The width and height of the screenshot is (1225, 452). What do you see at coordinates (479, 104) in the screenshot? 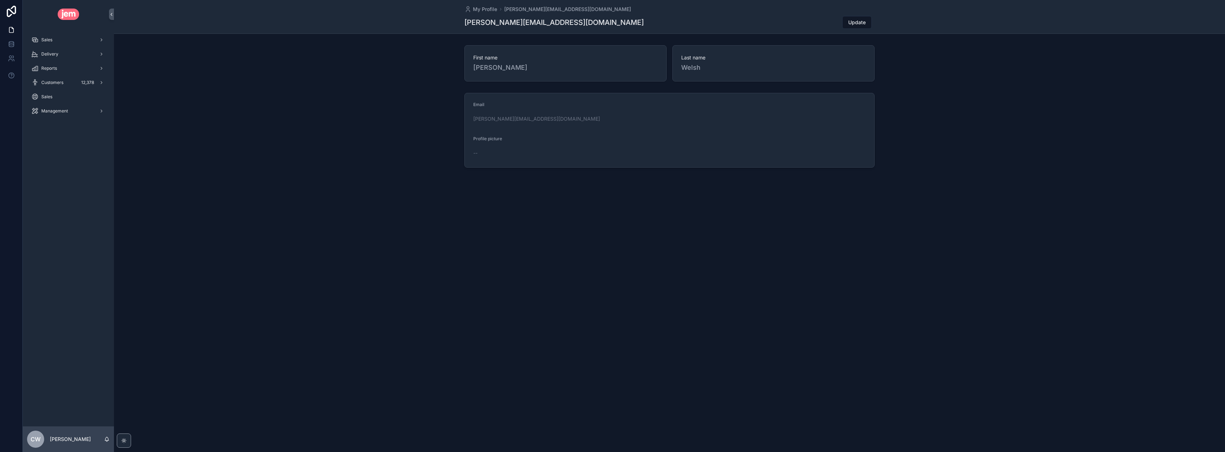
I see `span: Email` at bounding box center [479, 104].